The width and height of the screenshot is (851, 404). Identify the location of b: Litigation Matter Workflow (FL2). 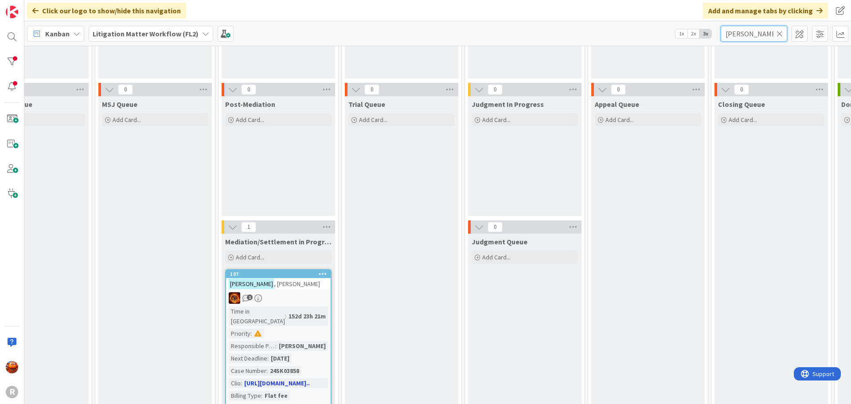
(145, 34).